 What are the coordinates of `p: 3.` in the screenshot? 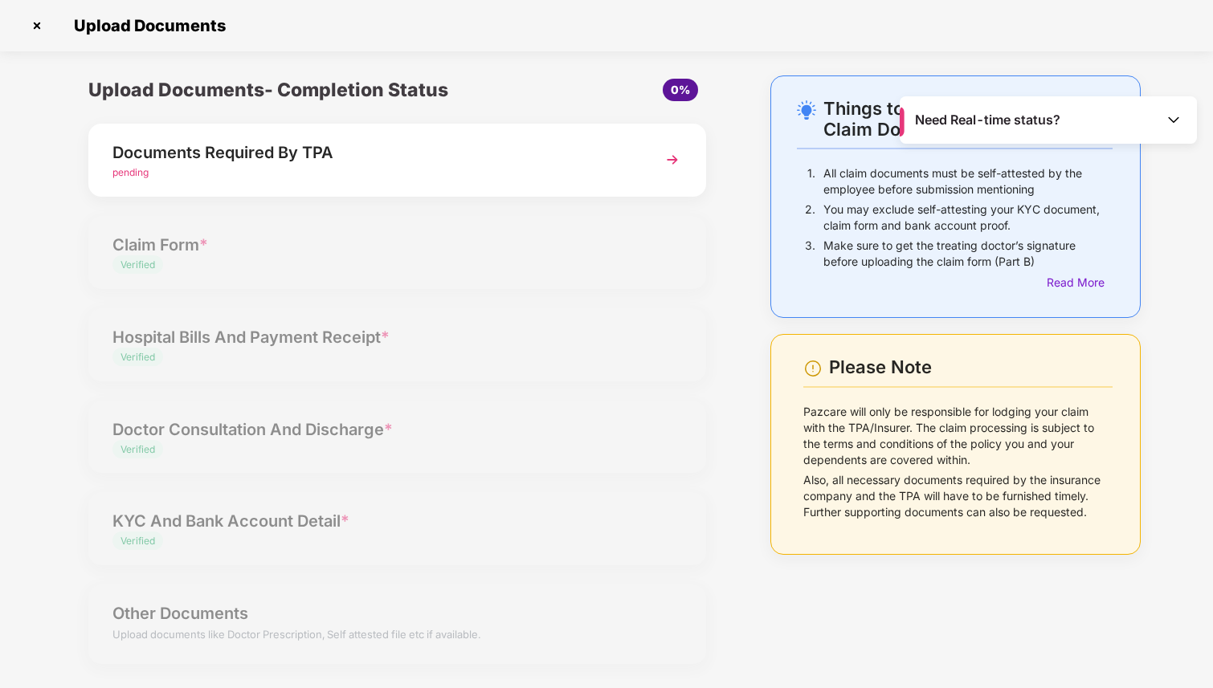 It's located at (810, 254).